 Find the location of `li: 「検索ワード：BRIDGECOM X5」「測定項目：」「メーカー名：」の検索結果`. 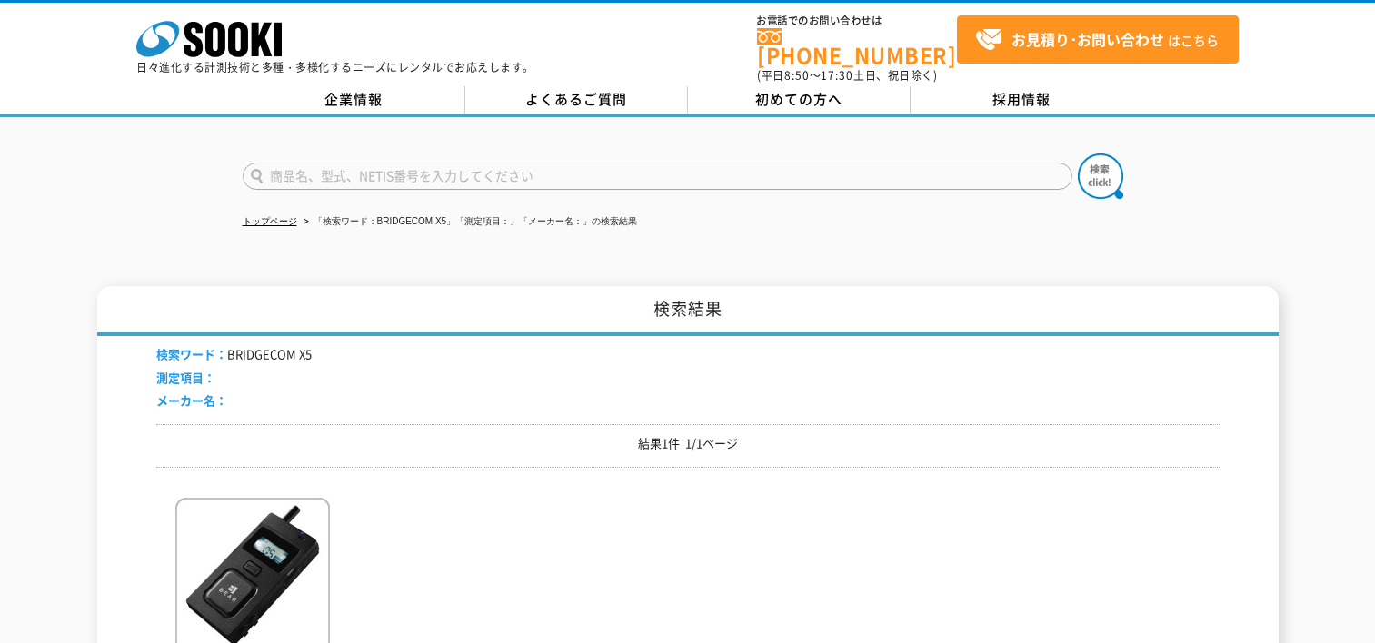

li: 「検索ワード：BRIDGECOM X5」「測定項目：」「メーカー名：」の検索結果 is located at coordinates (469, 222).